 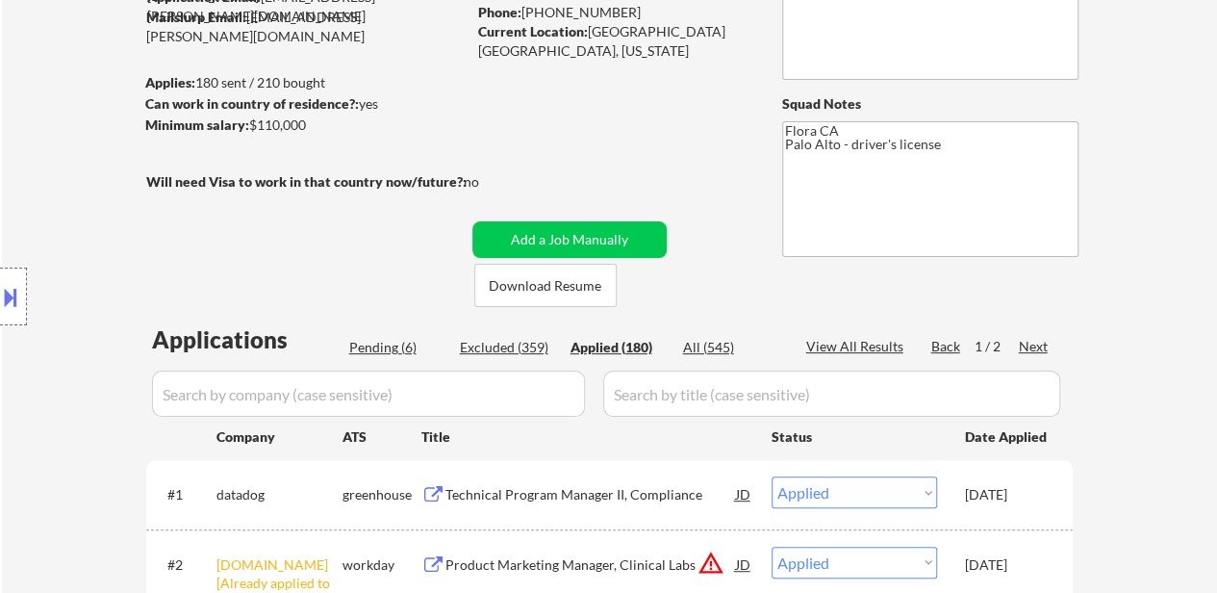 I want to click on div: Excluded (359), so click(x=508, y=347).